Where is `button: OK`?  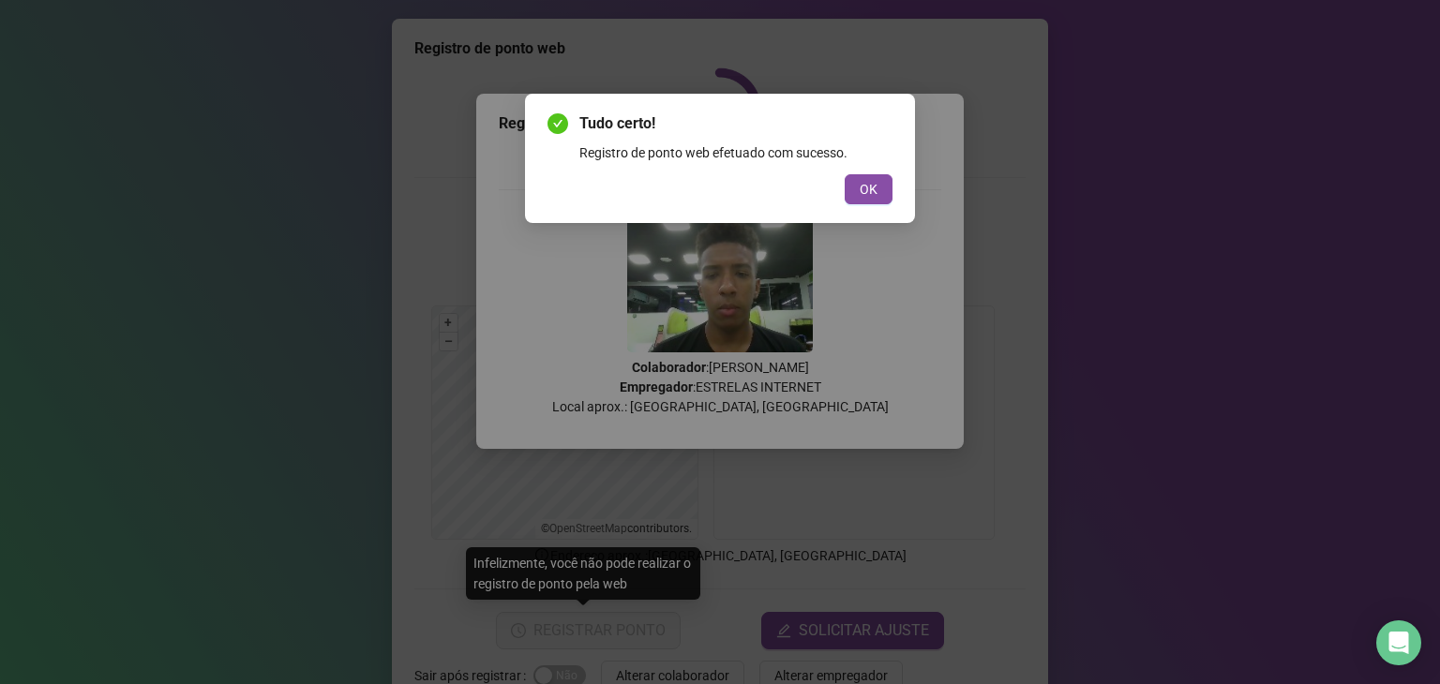 button: OK is located at coordinates (868, 189).